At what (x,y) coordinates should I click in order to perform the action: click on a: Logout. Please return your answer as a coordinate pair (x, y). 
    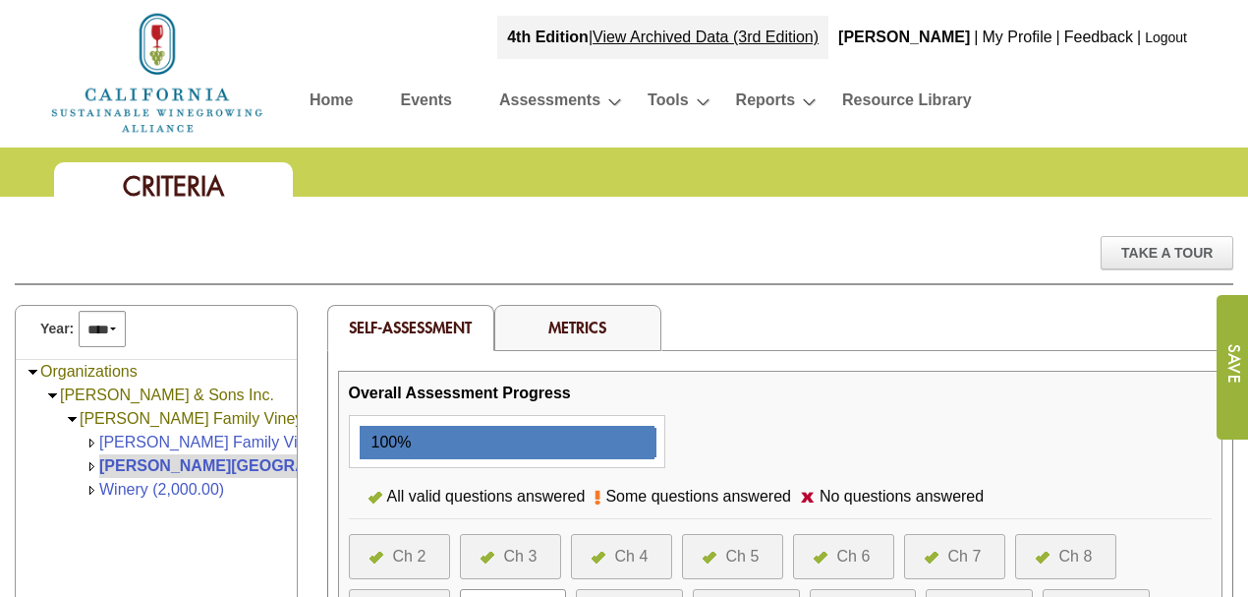
    Looking at the image, I should click on (1166, 37).